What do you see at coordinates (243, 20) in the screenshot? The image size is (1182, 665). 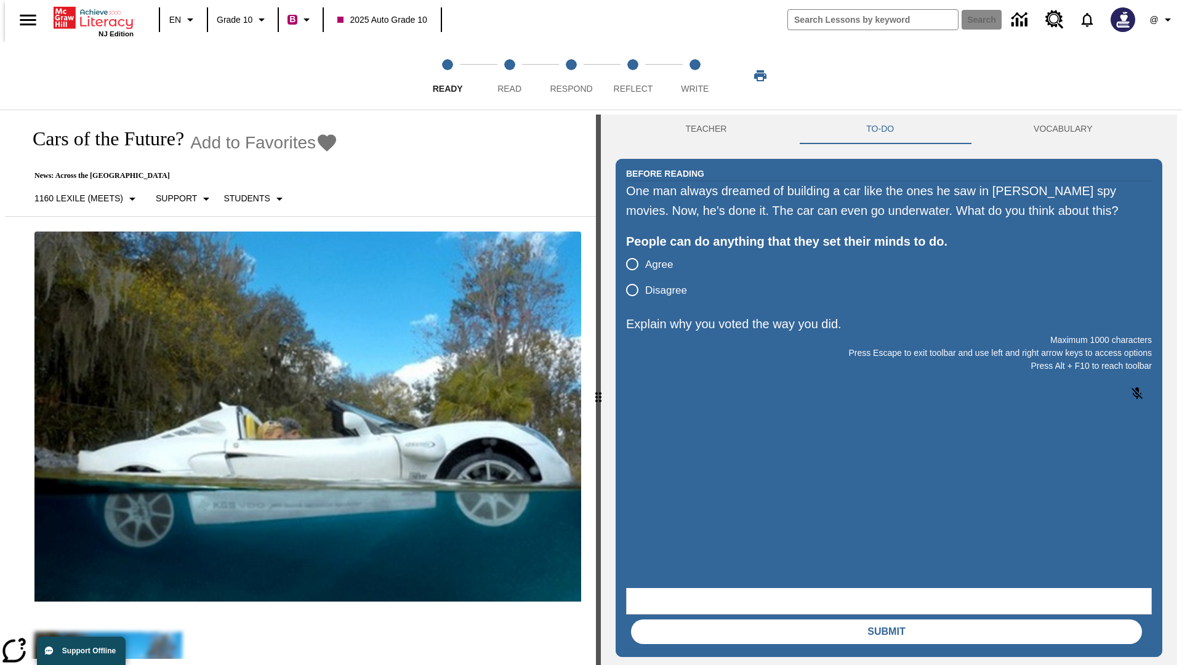 I see `button: Grade: Grade 10, Select a grade` at bounding box center [243, 20].